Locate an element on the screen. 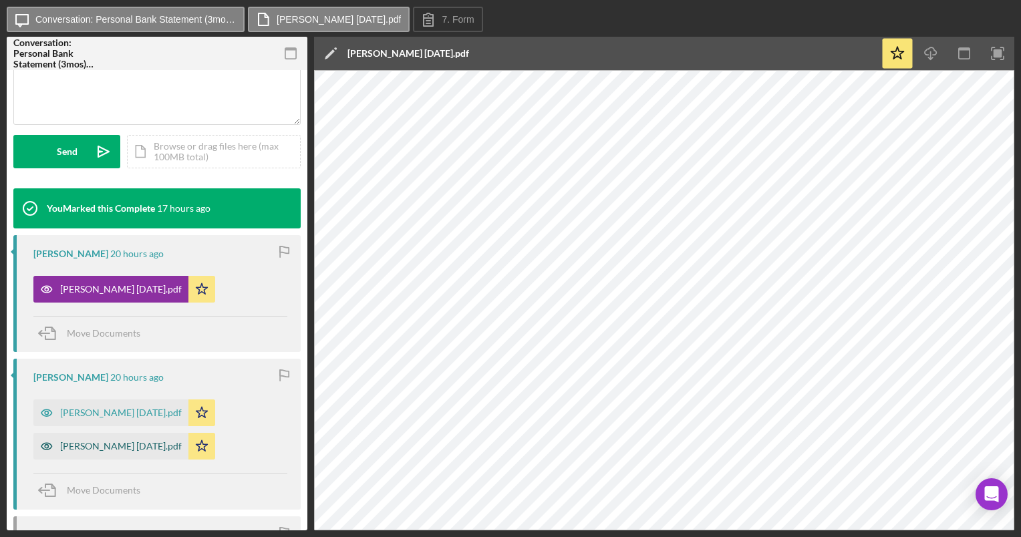 This screenshot has width=1021, height=537. label: 7. Form is located at coordinates (458, 19).